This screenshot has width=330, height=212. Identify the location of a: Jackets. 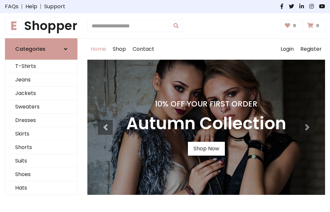
(41, 93).